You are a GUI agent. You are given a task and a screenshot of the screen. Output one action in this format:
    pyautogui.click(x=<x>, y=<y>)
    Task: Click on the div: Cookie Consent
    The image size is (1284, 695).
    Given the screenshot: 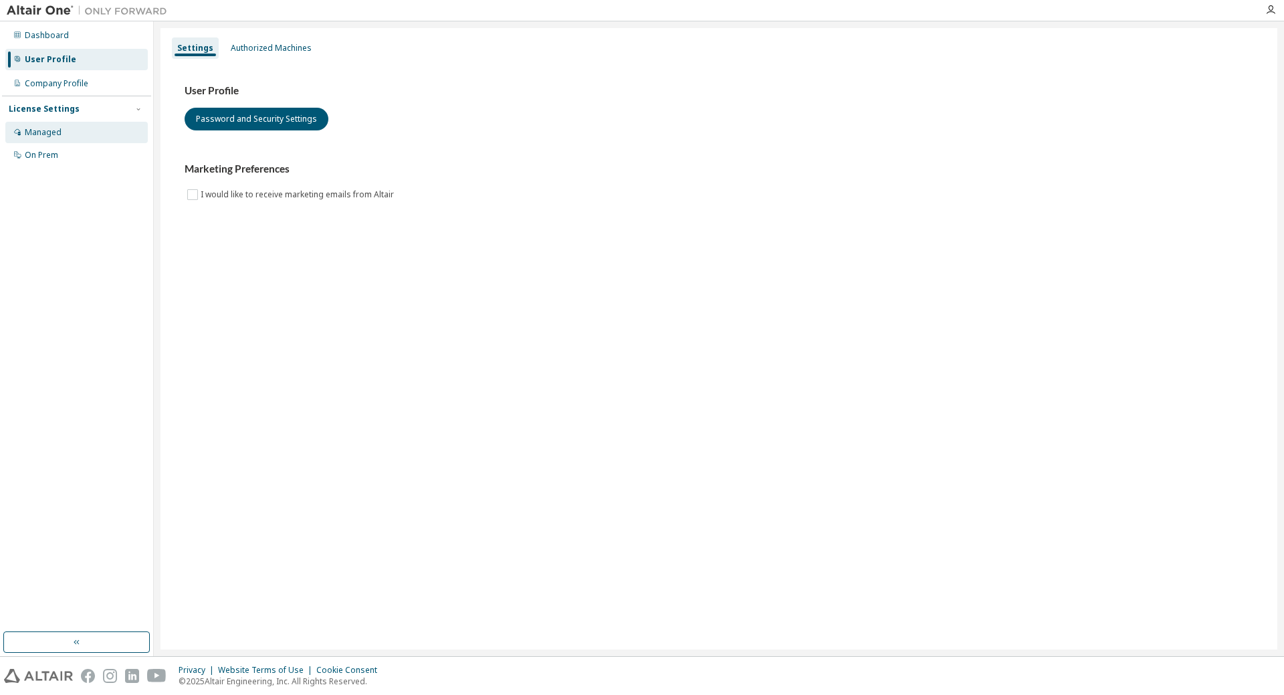 What is the action you would take?
    pyautogui.click(x=350, y=670)
    